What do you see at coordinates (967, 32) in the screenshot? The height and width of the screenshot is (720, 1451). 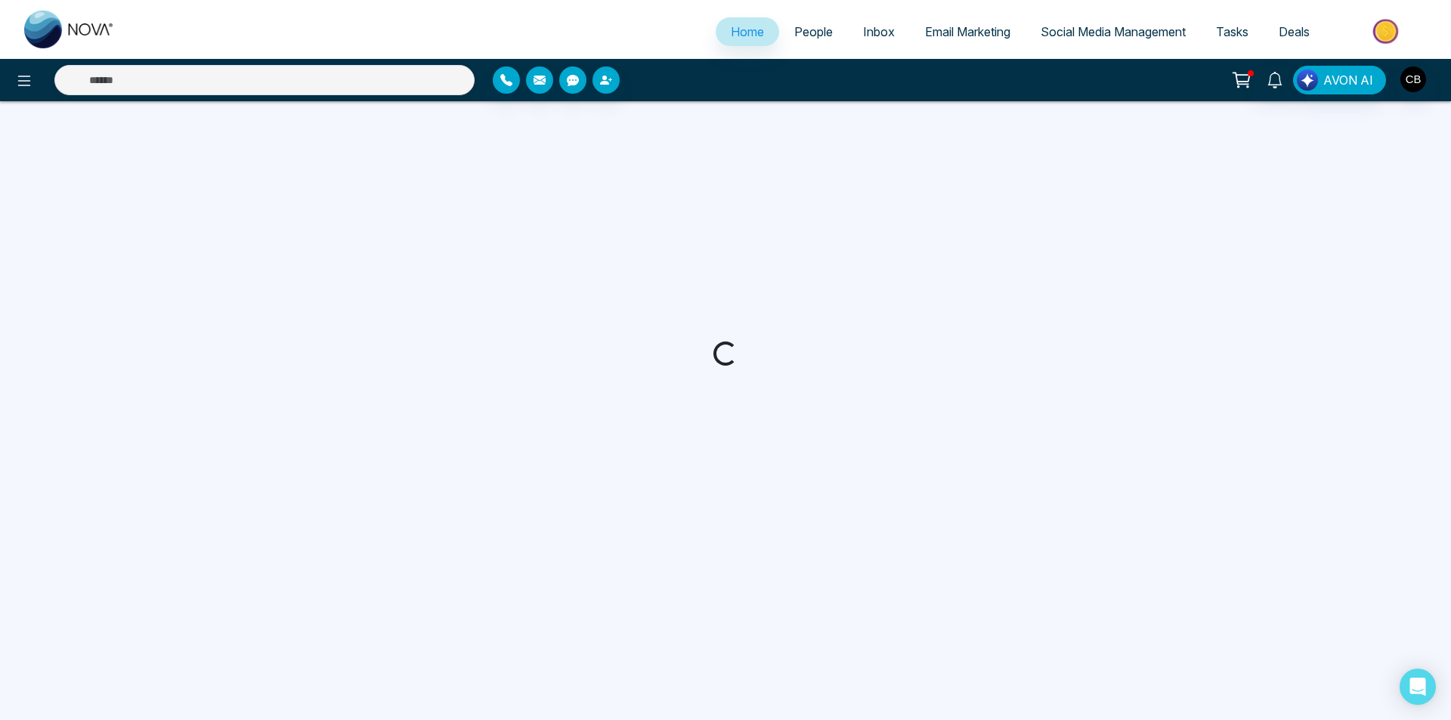 I see `span: Email Marketing` at bounding box center [967, 32].